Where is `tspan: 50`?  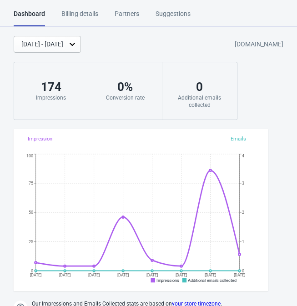
tspan: 50 is located at coordinates (31, 212).